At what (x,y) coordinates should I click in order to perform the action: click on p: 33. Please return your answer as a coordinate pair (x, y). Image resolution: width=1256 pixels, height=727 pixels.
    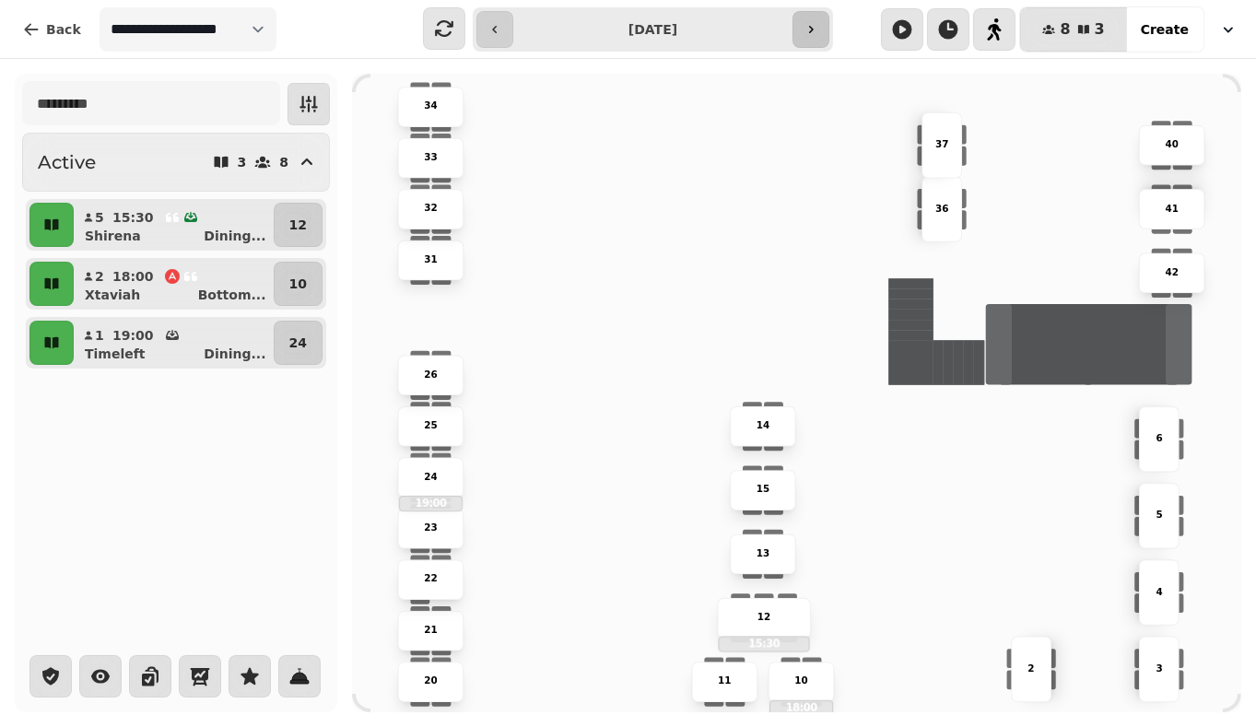
    Looking at the image, I should click on (430, 158).